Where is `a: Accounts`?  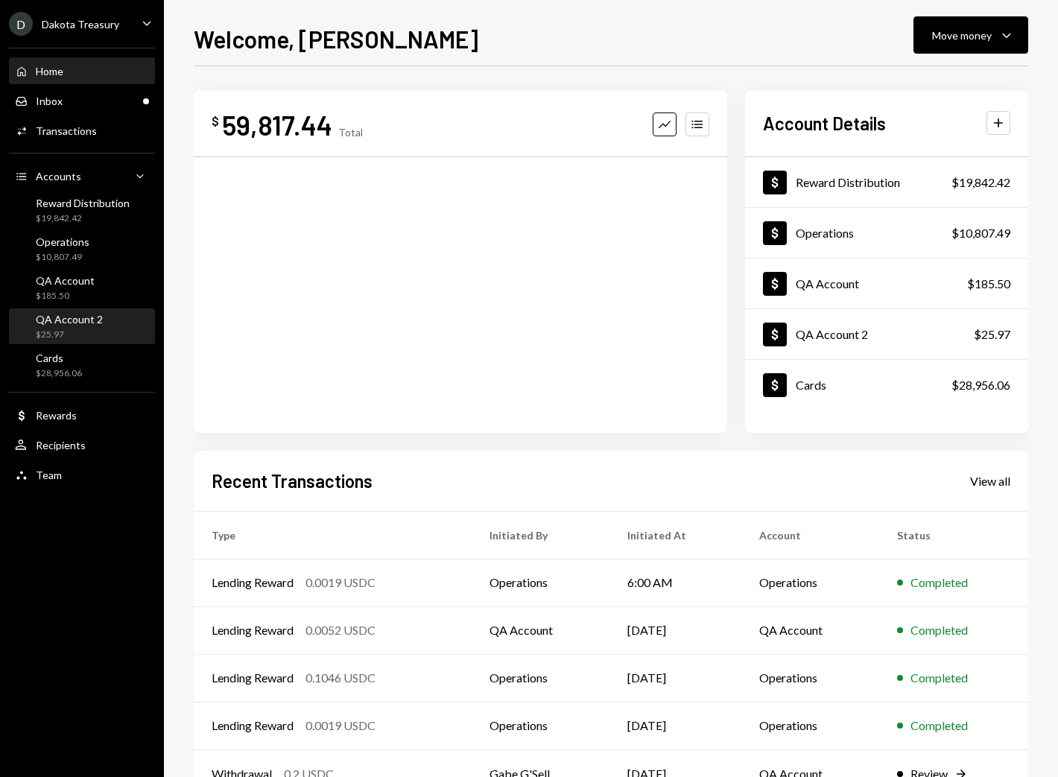 a: Accounts is located at coordinates (82, 176).